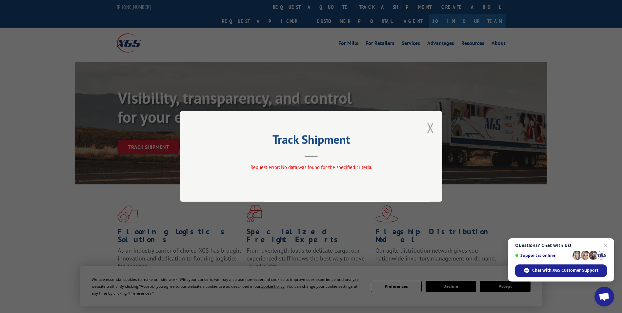 This screenshot has height=313, width=622. I want to click on span: Questions? Chat with us!, so click(561, 245).